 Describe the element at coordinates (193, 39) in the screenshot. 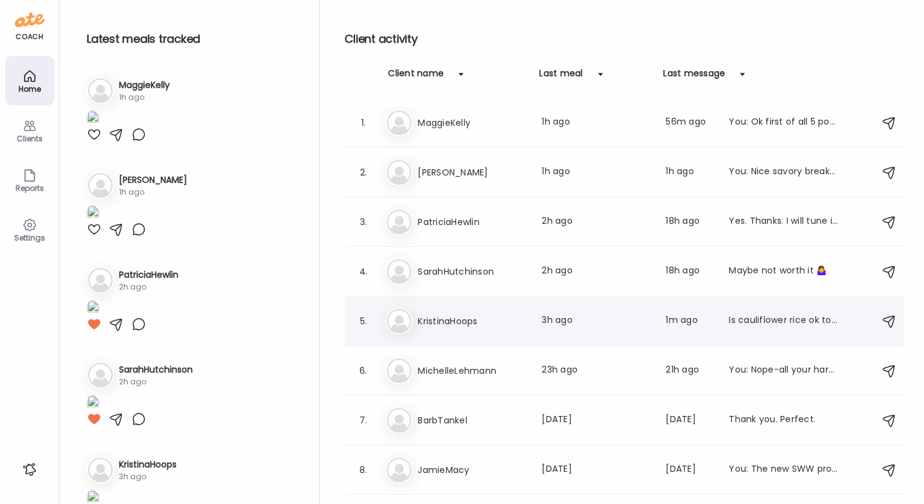

I see `h2: Latest meals tracked` at that location.